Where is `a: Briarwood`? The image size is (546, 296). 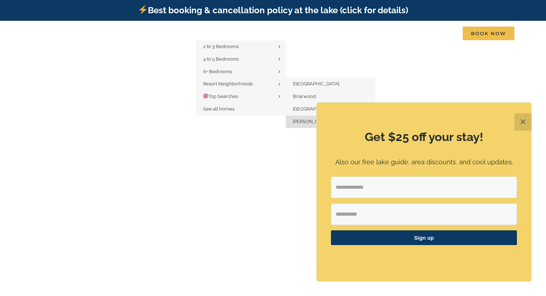 a: Briarwood is located at coordinates (331, 97).